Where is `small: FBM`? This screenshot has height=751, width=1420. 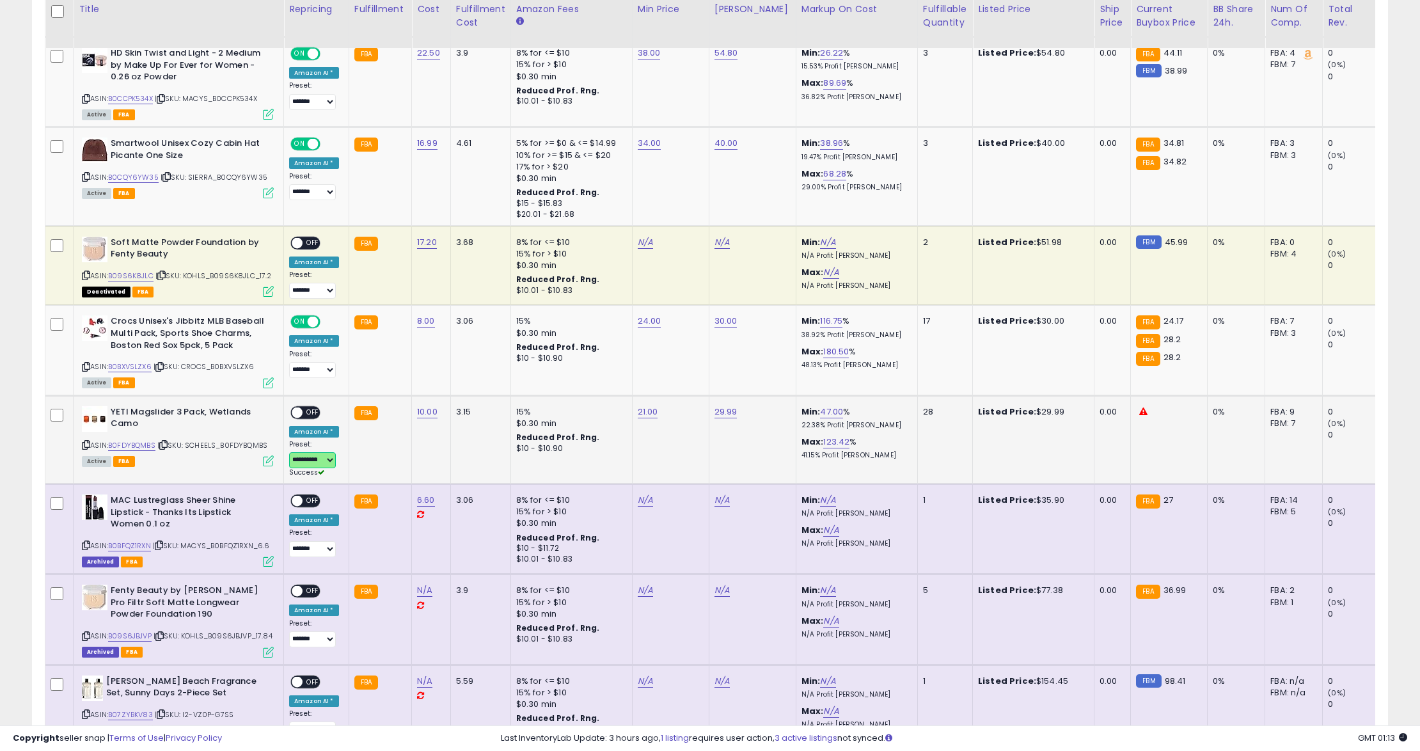 small: FBM is located at coordinates (1148, 242).